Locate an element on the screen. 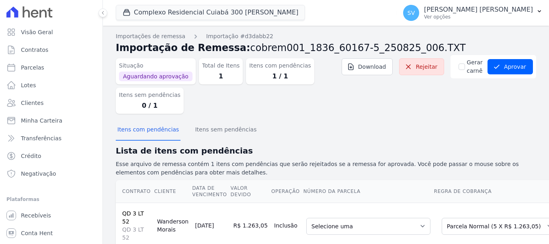 This screenshot has width=549, height=244. dd: 1 / 1 is located at coordinates (280, 76).